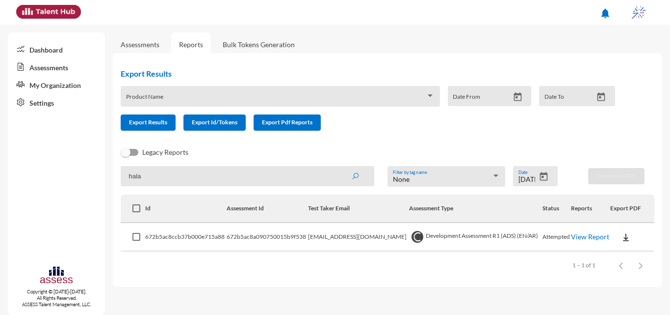  What do you see at coordinates (590, 236) in the screenshot?
I see `a: View Report` at bounding box center [590, 236].